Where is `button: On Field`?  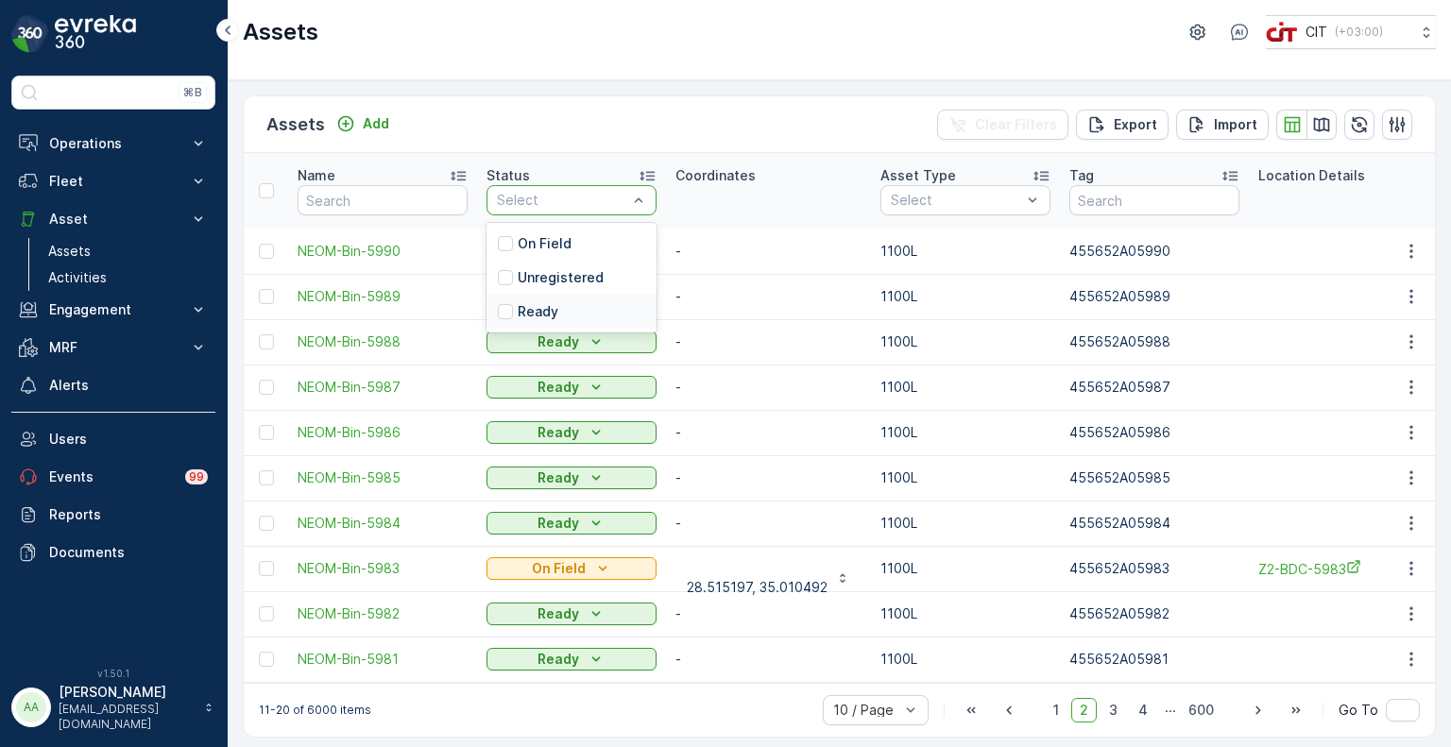
button: On Field is located at coordinates (571, 569).